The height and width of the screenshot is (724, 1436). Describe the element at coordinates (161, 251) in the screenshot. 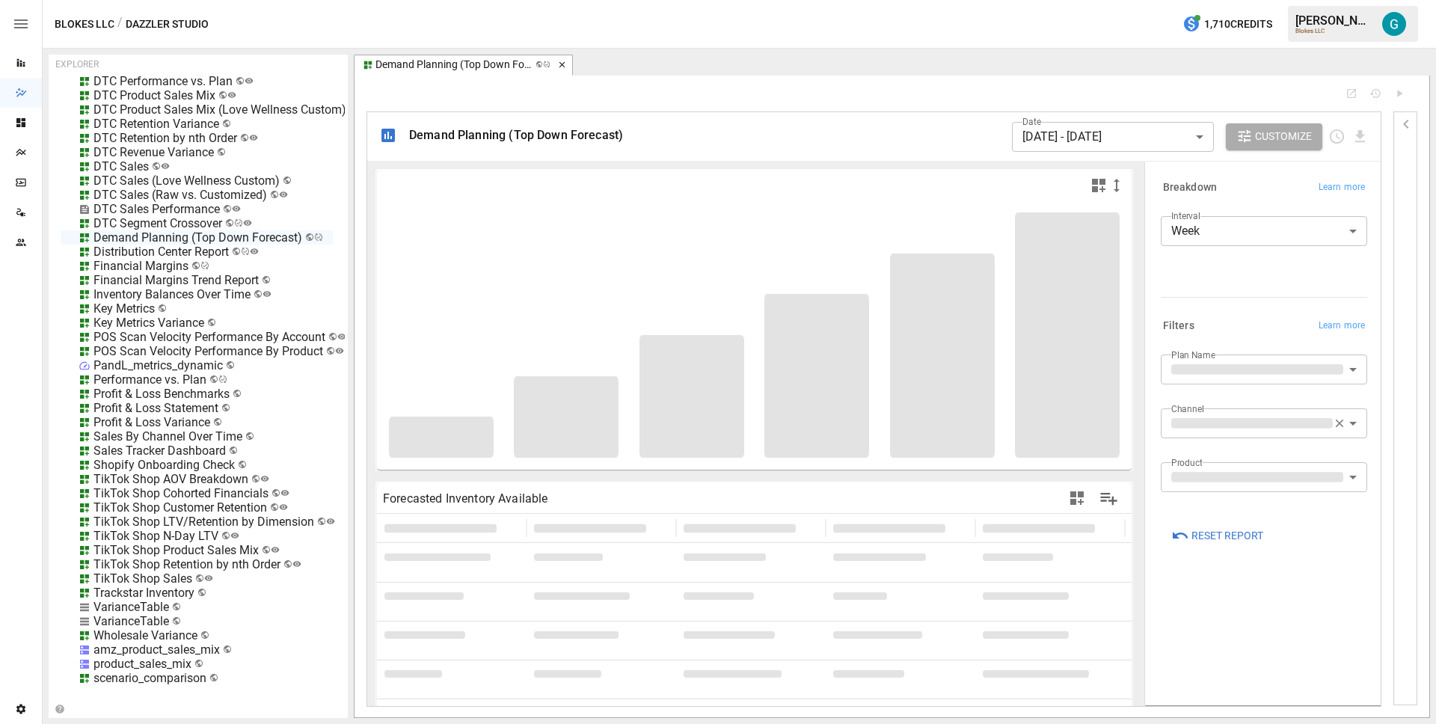

I see `div: Distribution Center Report` at that location.